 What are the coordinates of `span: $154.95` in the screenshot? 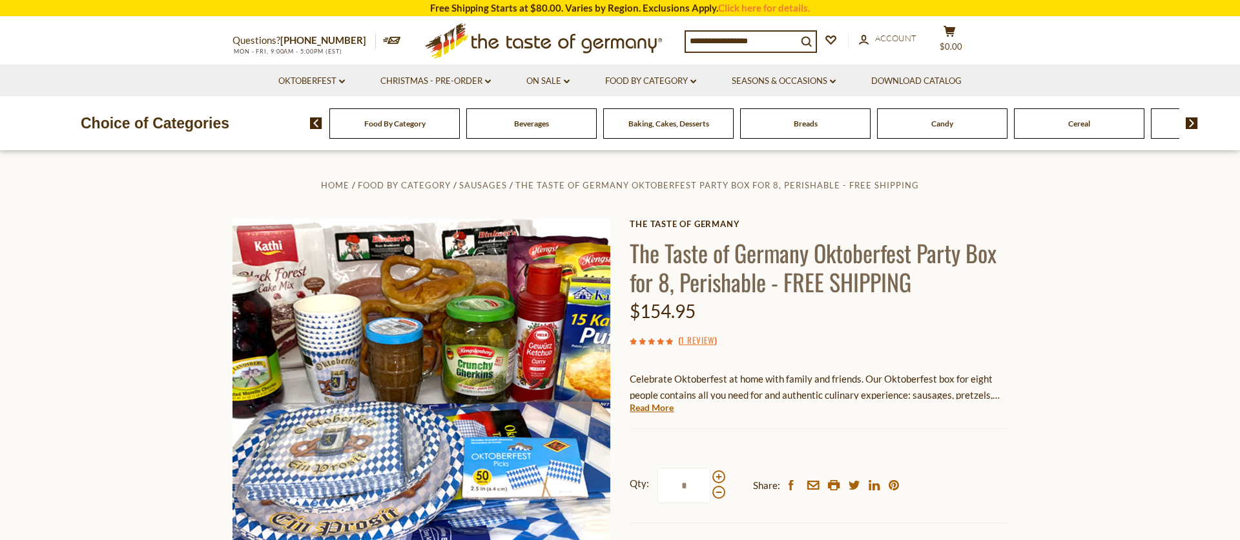 It's located at (662, 311).